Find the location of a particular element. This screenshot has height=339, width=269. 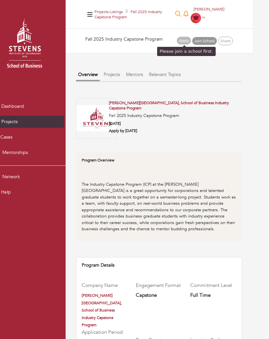

h5: Fall 2025 Industry Capstone Program is located at coordinates (175, 116).